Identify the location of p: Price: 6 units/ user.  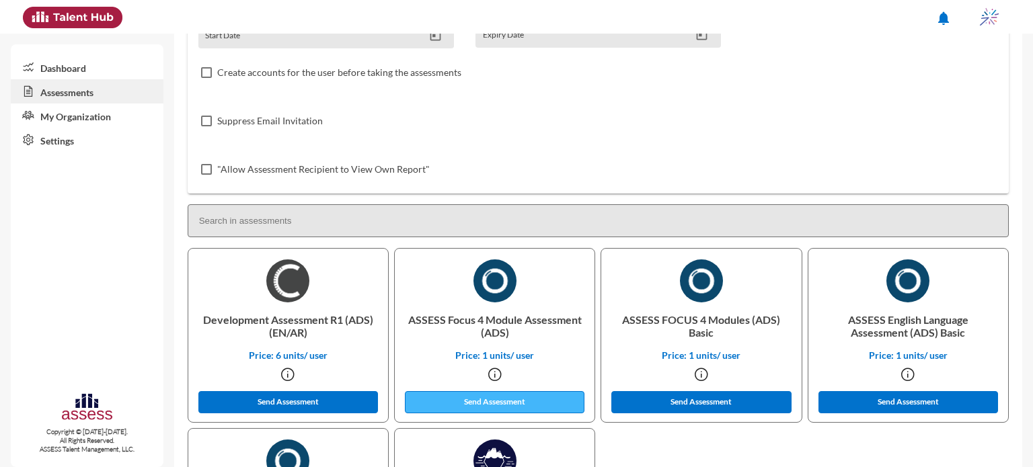
(288, 355).